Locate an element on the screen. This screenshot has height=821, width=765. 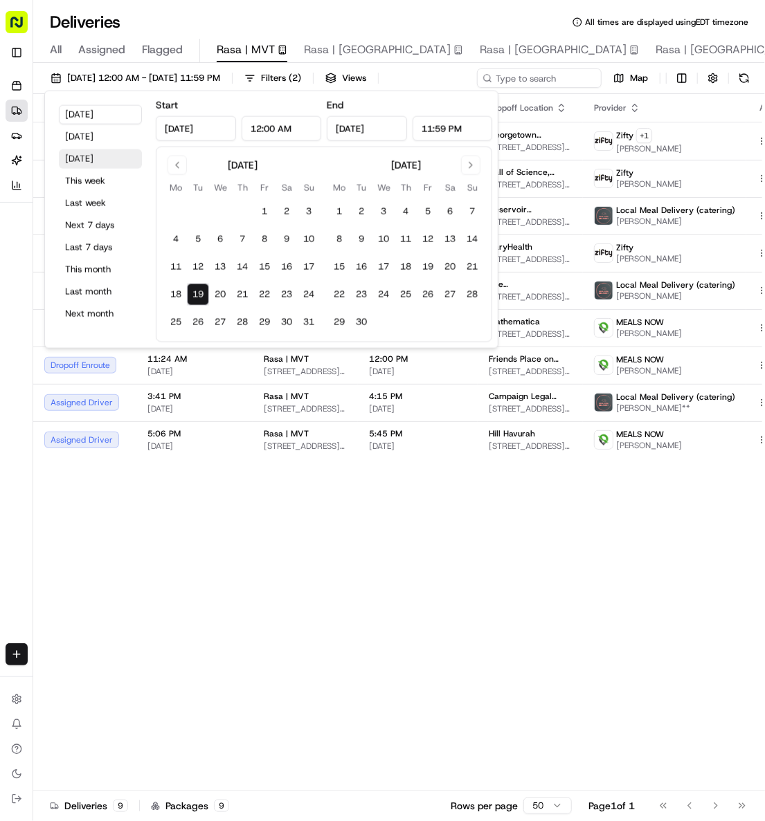
button: 5 is located at coordinates (198, 239).